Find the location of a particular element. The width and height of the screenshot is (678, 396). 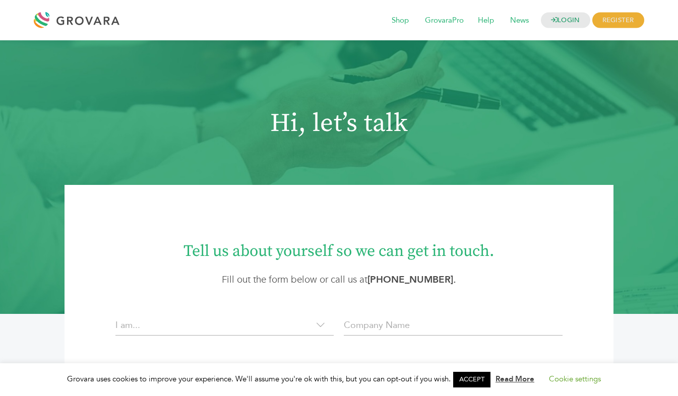

p: Fill out the form below or call us at is located at coordinates (339, 280).